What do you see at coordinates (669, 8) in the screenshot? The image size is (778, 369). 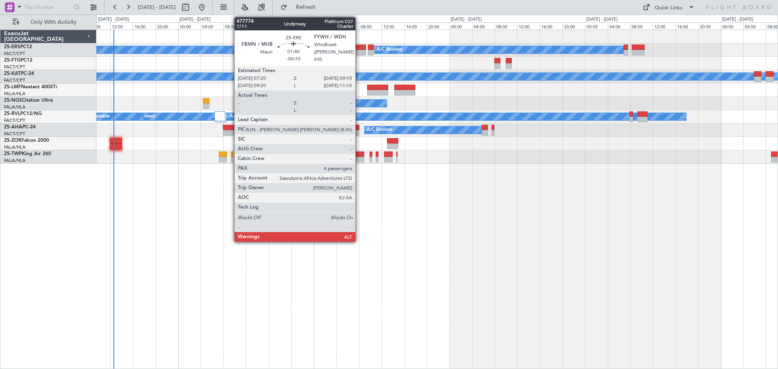 I see `div: Quick Links` at bounding box center [669, 8].